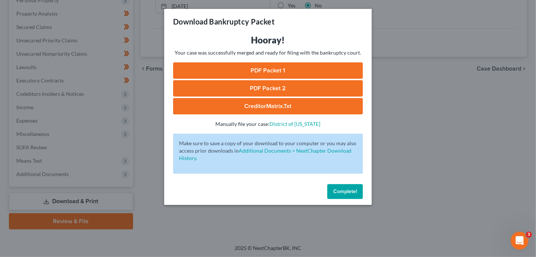 The height and width of the screenshot is (257, 536). What do you see at coordinates (268, 124) in the screenshot?
I see `p: Manually file your case:` at bounding box center [268, 124].